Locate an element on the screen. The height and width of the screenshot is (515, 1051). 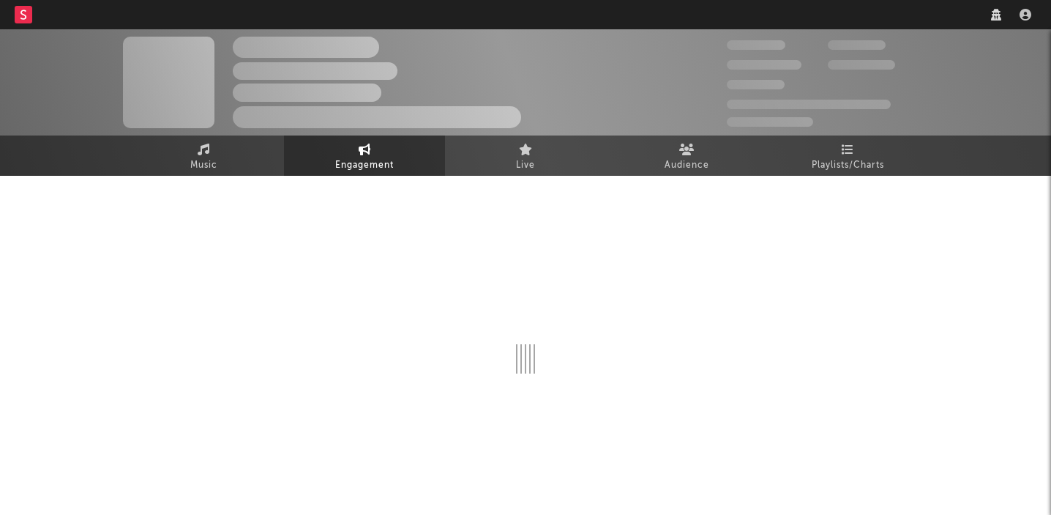
a: Live is located at coordinates (526, 155).